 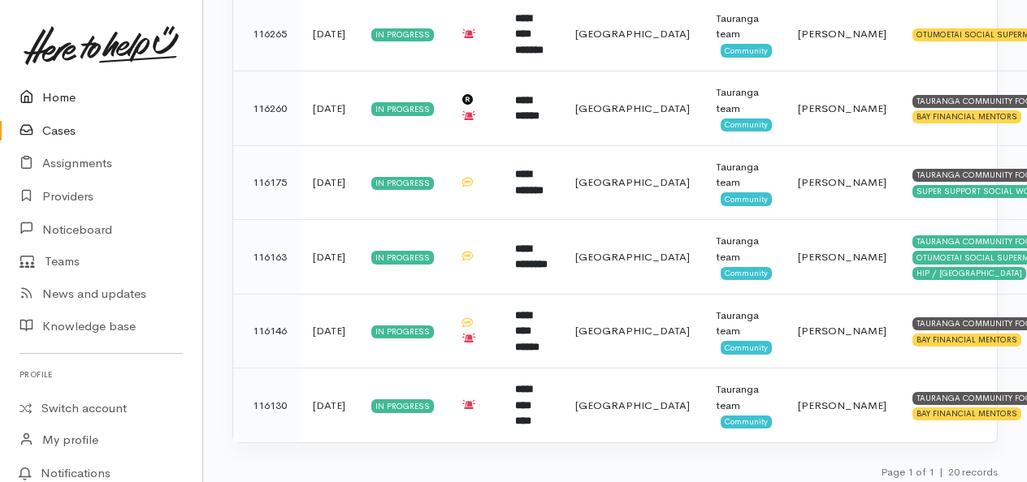 I want to click on td: 116130, so click(x=266, y=405).